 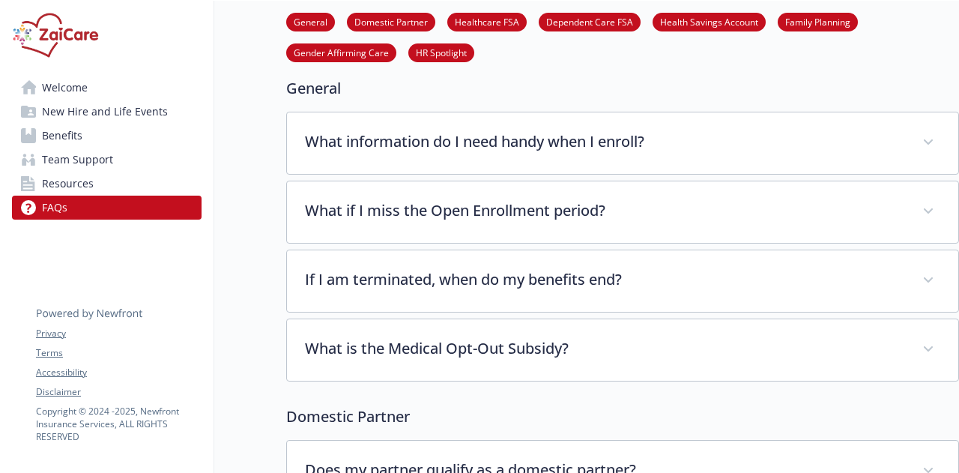 What do you see at coordinates (605, 348) in the screenshot?
I see `p: What is the Medical Opt-Out Subsidy?` at bounding box center [605, 348].